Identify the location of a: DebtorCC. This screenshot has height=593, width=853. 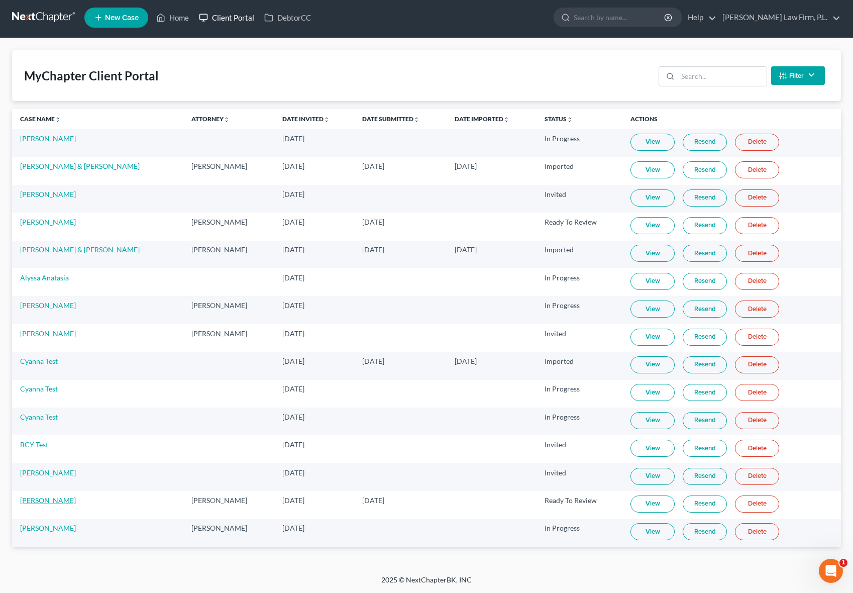
(287, 18).